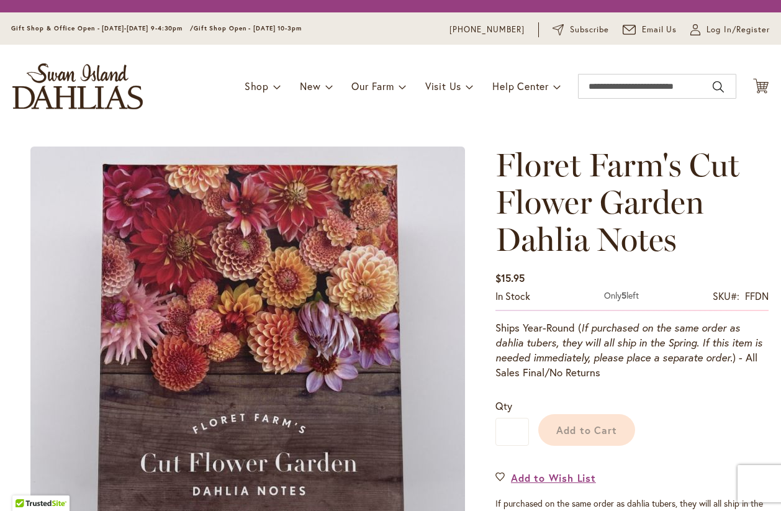  Describe the element at coordinates (757, 296) in the screenshot. I see `div: FFDN` at that location.